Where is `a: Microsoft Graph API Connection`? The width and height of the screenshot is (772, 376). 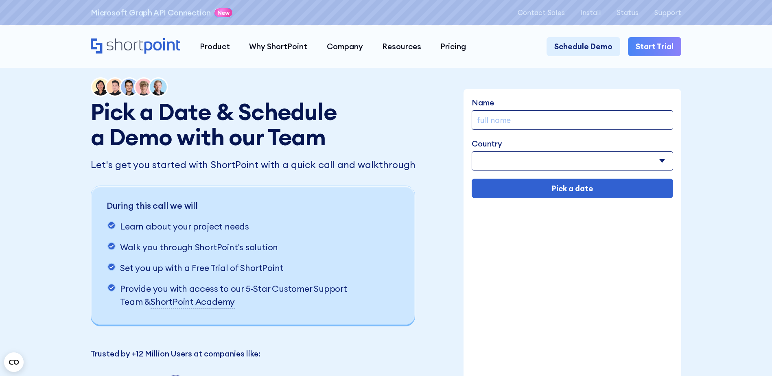 a: Microsoft Graph API Connection is located at coordinates (151, 13).